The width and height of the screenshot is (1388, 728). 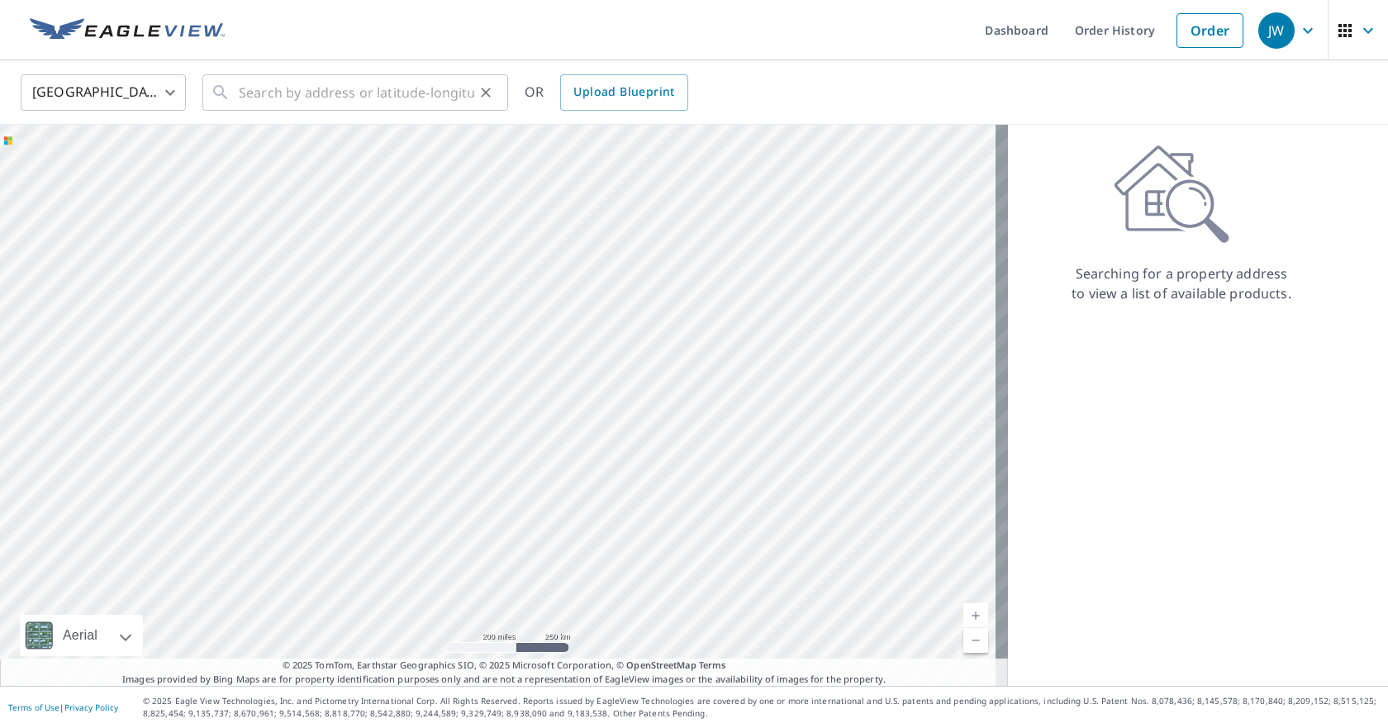 What do you see at coordinates (1209, 31) in the screenshot?
I see `a: Order` at bounding box center [1209, 31].